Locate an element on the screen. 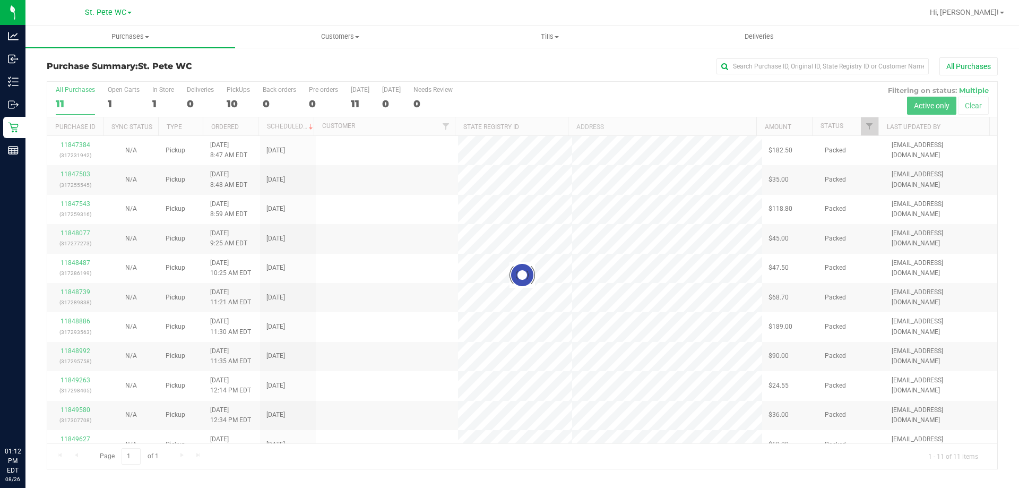  inline-svg: Retail is located at coordinates (13, 127).